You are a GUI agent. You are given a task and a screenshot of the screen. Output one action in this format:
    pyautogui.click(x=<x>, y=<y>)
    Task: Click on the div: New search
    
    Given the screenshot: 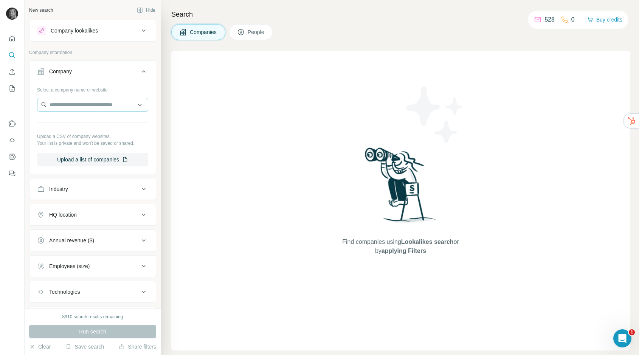 What is the action you would take?
    pyautogui.click(x=41, y=10)
    